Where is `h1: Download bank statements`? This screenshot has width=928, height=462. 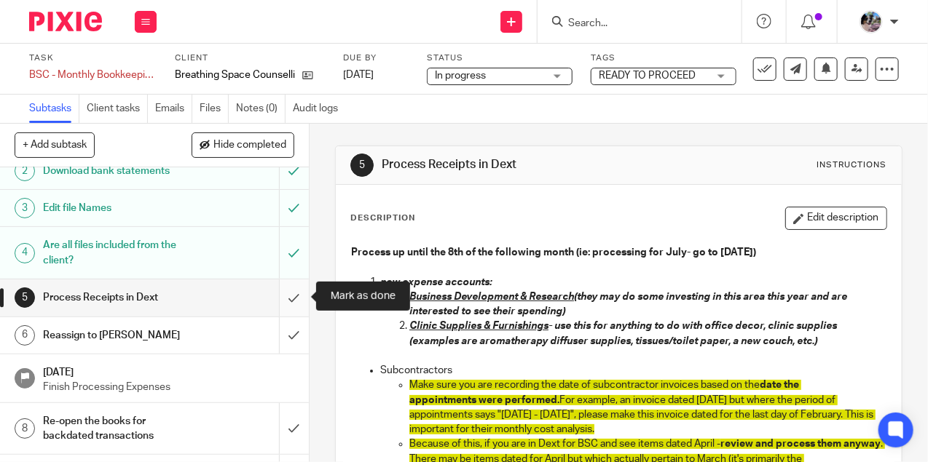
h1: Download bank statements is located at coordinates (117, 171).